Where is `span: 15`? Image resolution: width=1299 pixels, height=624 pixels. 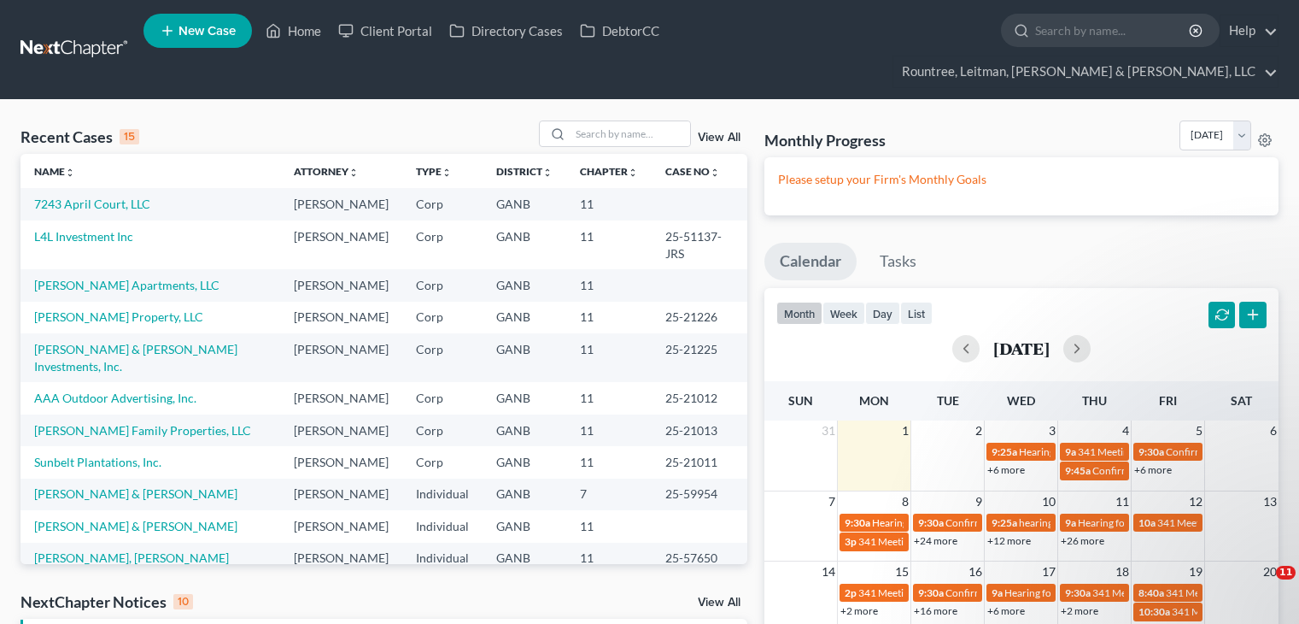
span: 15 is located at coordinates (902, 572).